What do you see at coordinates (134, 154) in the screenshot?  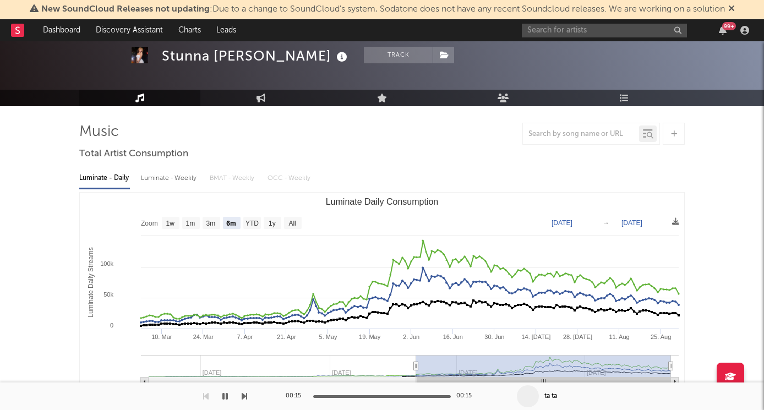 I see `span: Total Artist Consumption` at bounding box center [134, 154].